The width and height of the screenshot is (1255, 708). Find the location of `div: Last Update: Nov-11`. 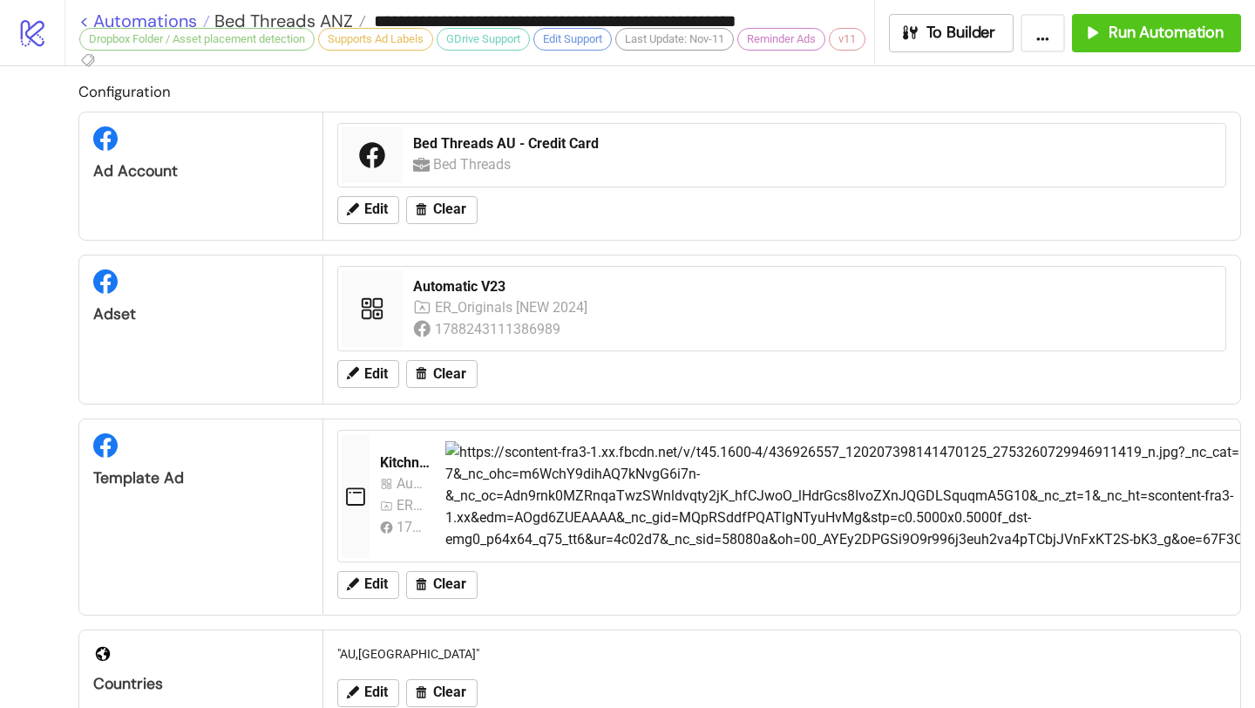

div: Last Update: Nov-11 is located at coordinates (675, 39).